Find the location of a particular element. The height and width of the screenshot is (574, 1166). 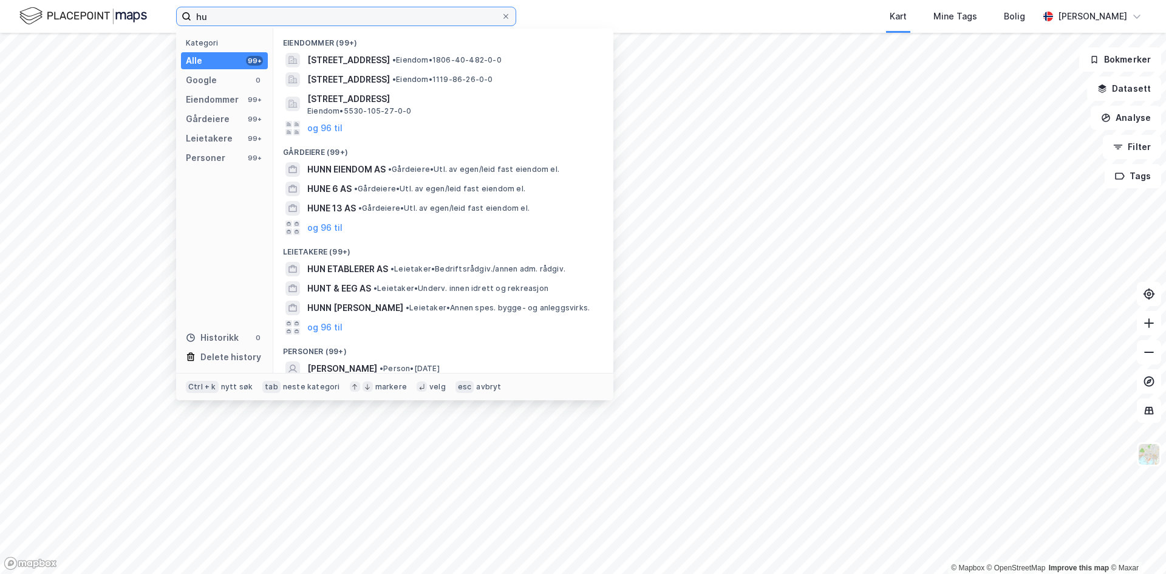

div: Personer (99+) is located at coordinates (443, 348).